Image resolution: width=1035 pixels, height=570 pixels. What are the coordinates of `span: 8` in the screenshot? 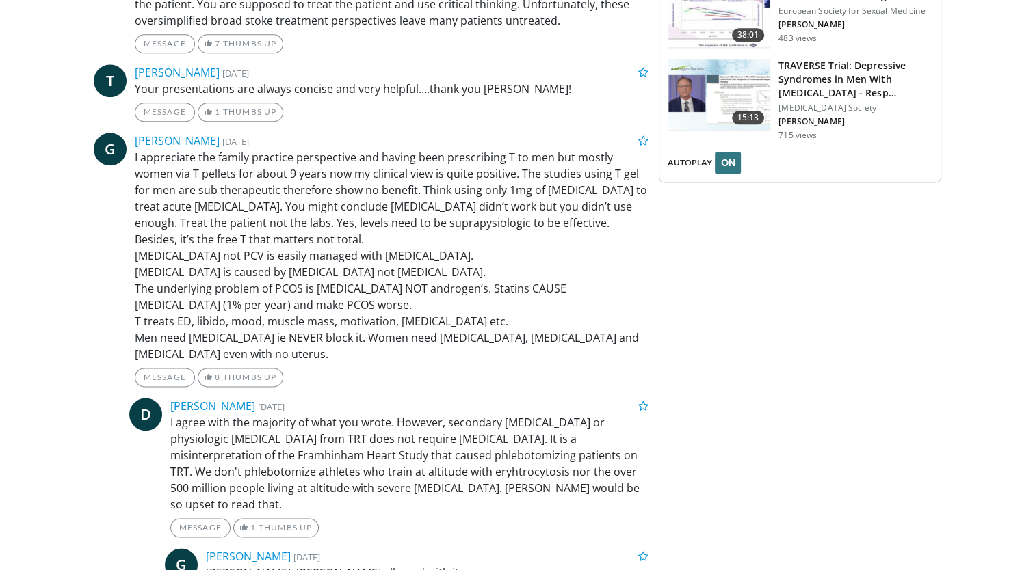 It's located at (217, 377).